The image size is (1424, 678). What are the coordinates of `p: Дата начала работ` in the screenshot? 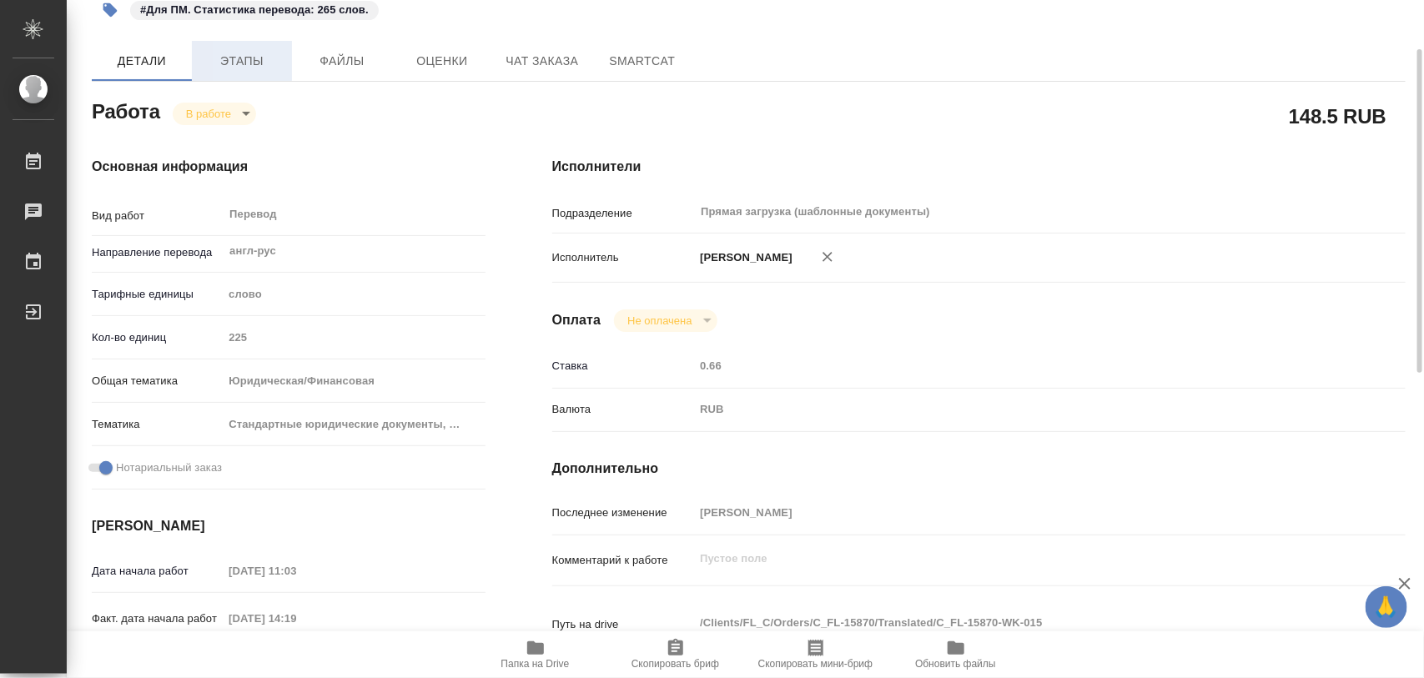 It's located at (157, 571).